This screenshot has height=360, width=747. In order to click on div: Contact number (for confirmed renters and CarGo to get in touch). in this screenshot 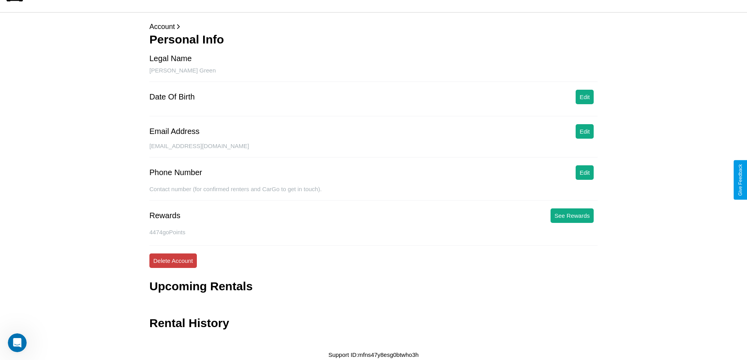, I will do `click(373, 193)`.